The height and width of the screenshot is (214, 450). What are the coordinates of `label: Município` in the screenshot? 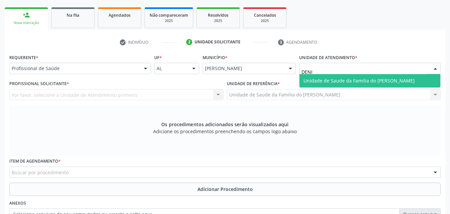 It's located at (215, 57).